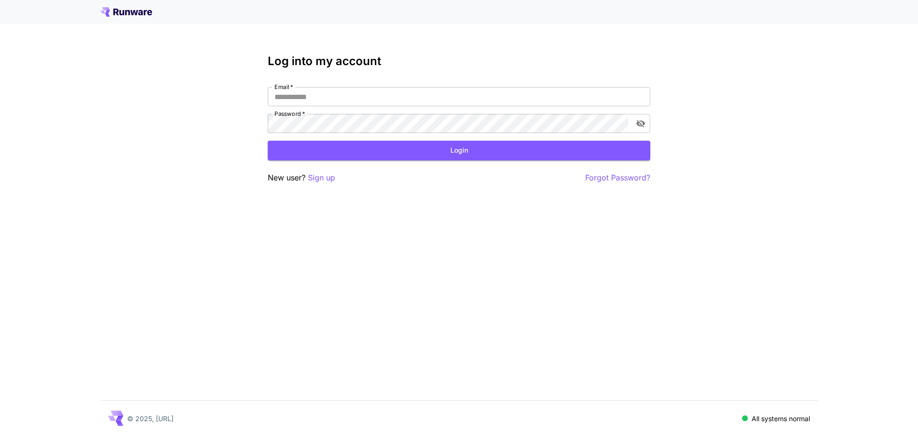 This screenshot has height=436, width=918. What do you see at coordinates (284, 87) in the screenshot?
I see `label: Email` at bounding box center [284, 87].